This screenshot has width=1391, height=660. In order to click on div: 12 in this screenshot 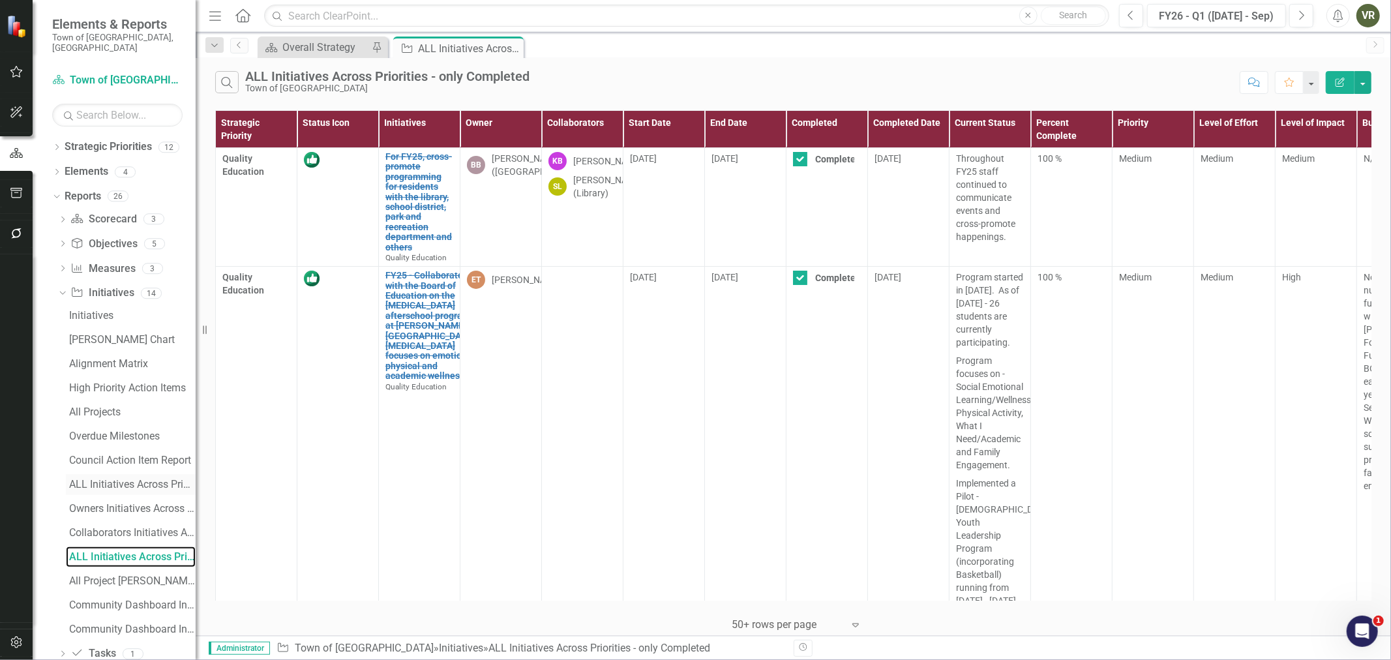, I will do `click(169, 147)`.